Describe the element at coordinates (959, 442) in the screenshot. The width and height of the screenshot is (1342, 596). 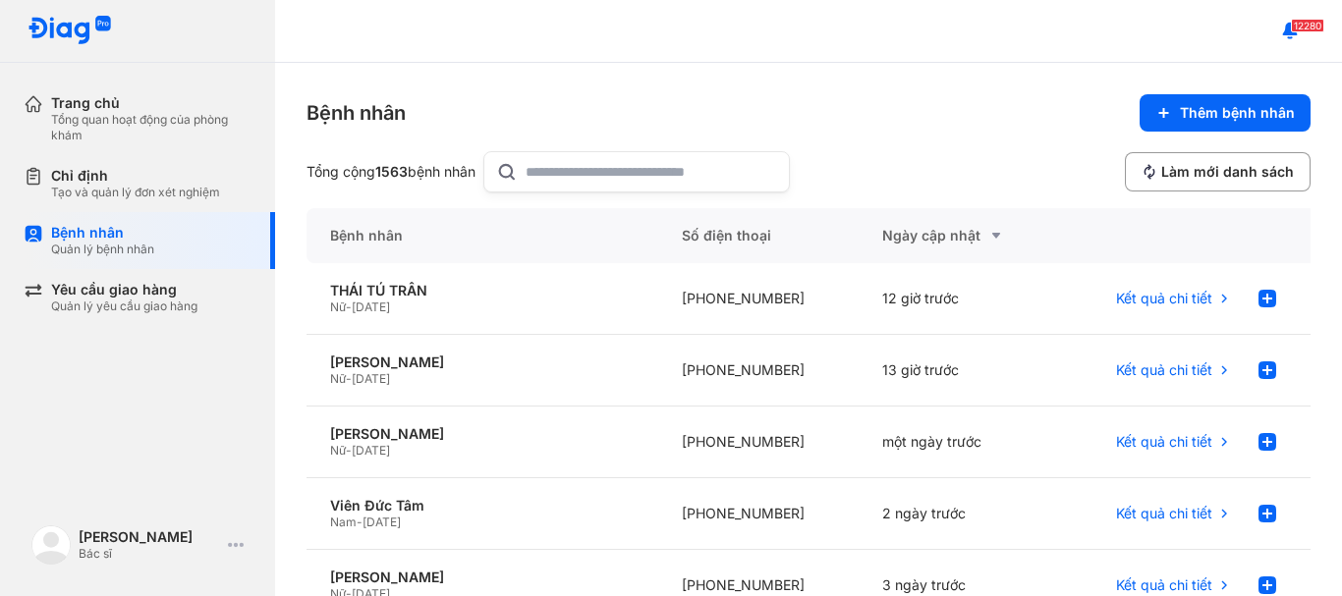
I see `div: một ngày trước` at that location.